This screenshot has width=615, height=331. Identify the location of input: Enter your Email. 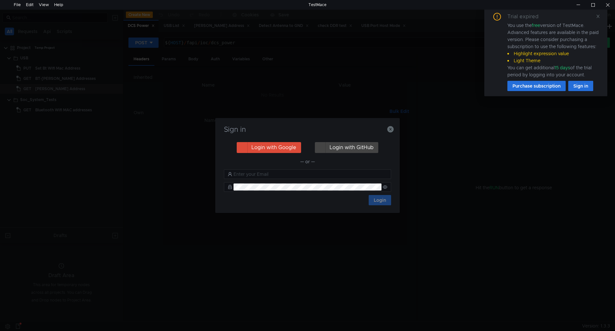
(310, 174).